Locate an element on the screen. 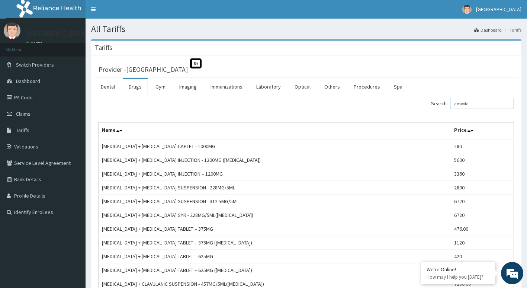  a: Laboratory is located at coordinates (269, 87).